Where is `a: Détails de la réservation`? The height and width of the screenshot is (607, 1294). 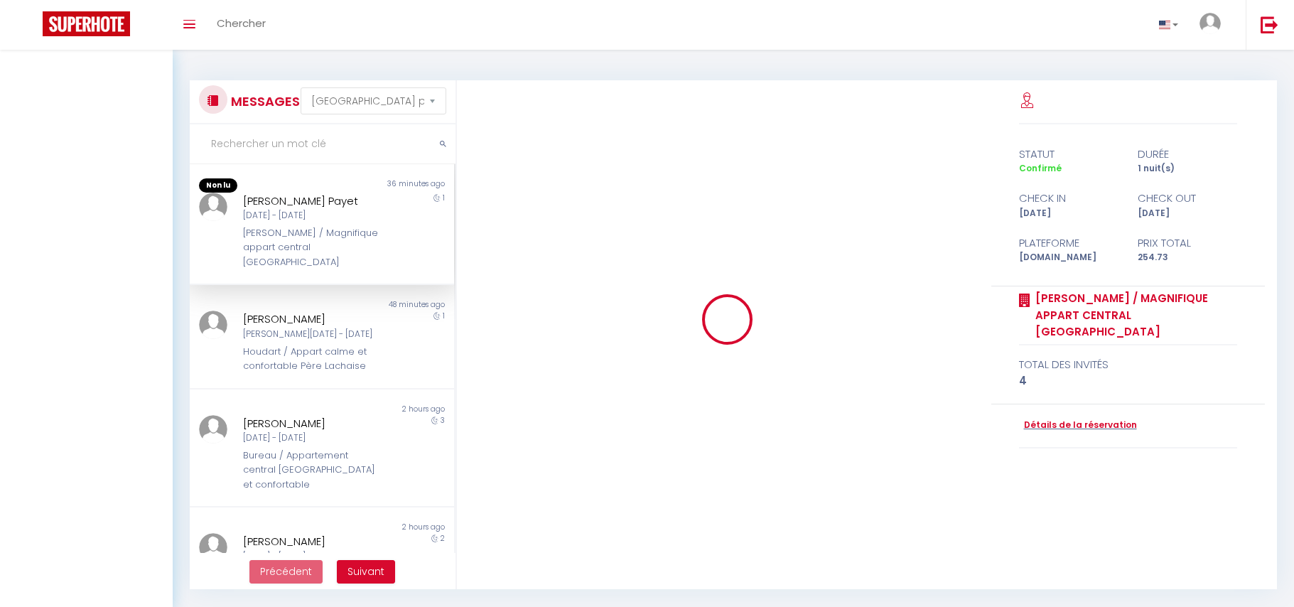
a: Détails de la réservation is located at coordinates (1078, 425).